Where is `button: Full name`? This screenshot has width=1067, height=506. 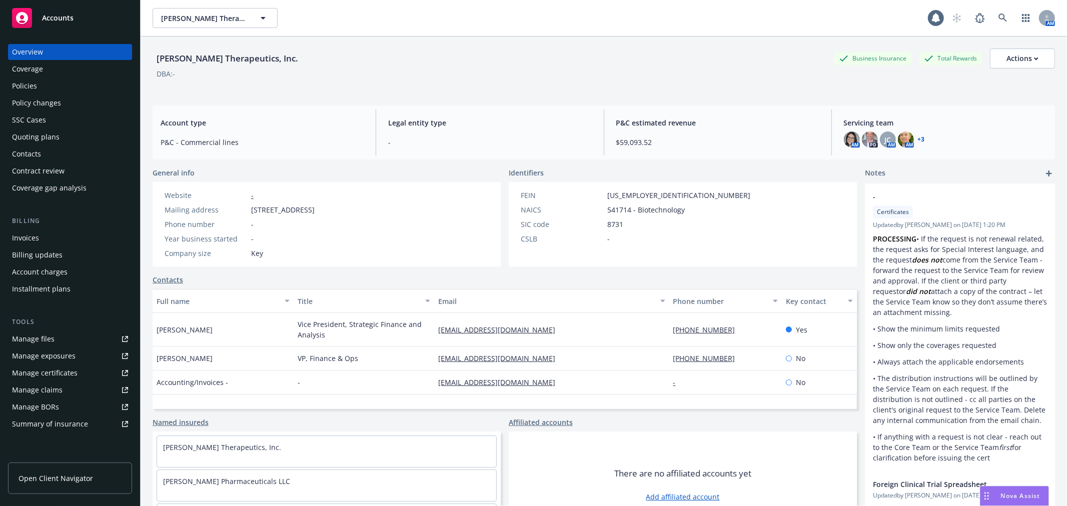 button: Full name is located at coordinates (223, 301).